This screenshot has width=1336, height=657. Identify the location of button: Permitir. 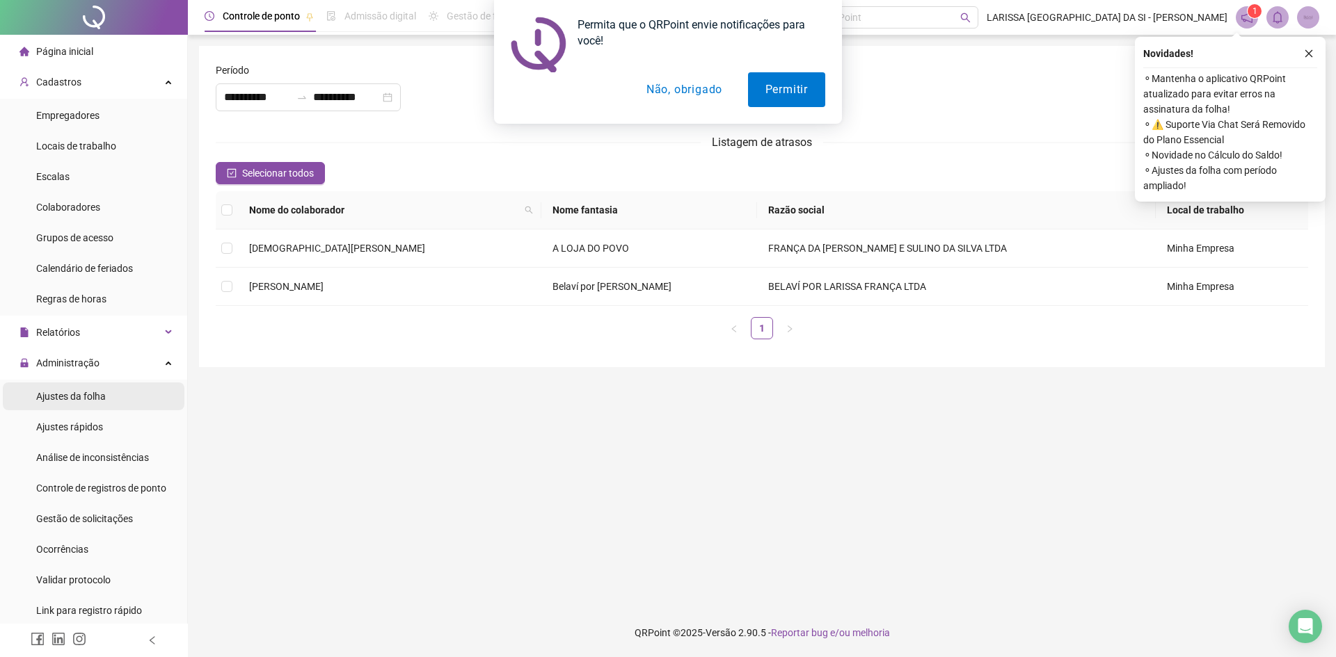
(786, 90).